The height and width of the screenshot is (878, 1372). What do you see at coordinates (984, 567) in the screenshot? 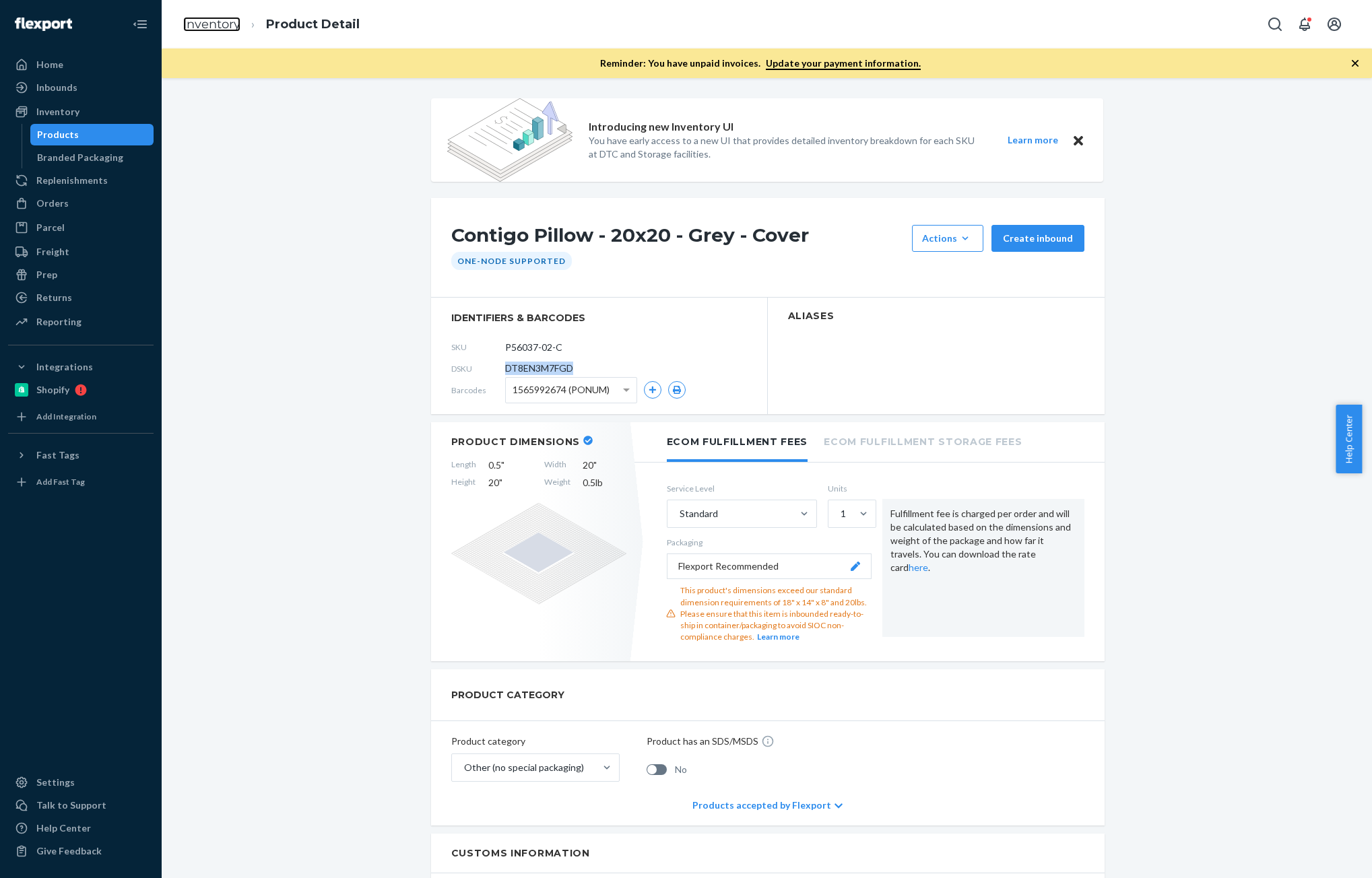
I see `div: Fulfillment fee is charged per order and will be calculated based on the dimensions and weight of...` at bounding box center [984, 567].